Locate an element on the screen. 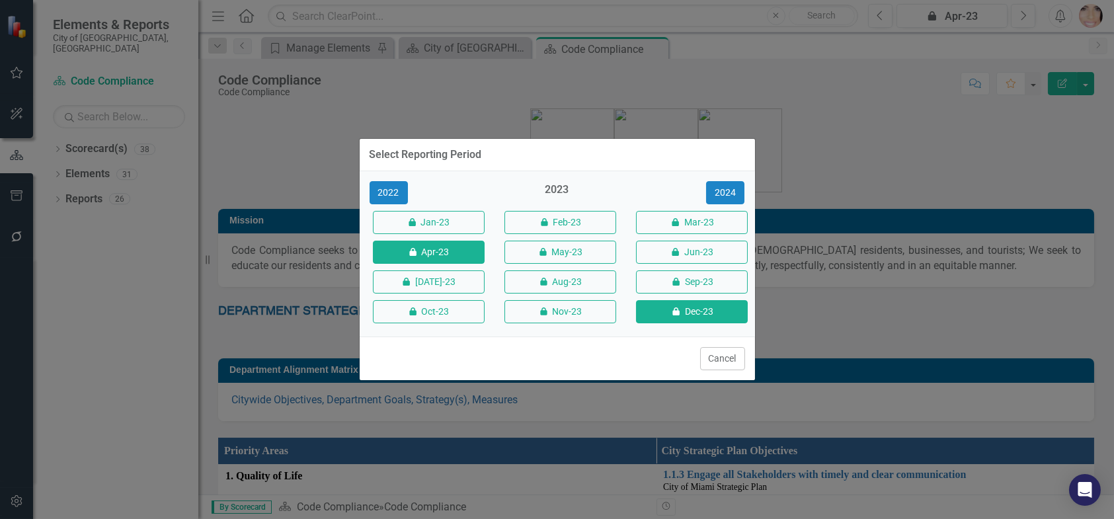  button: Jun-23 is located at coordinates (692, 252).